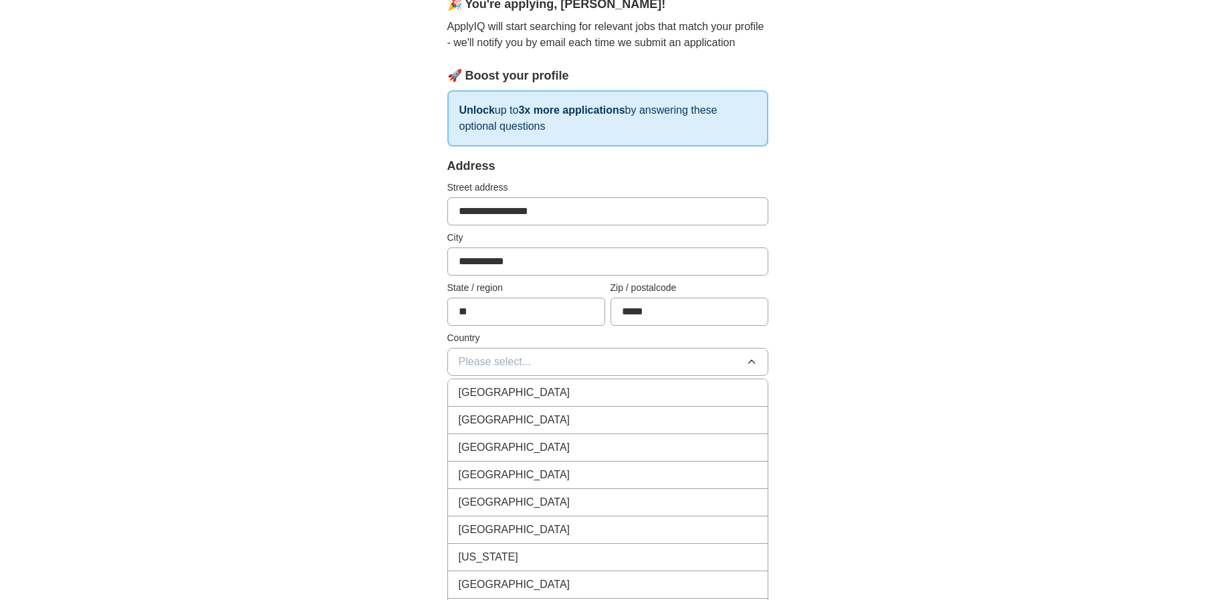 This screenshot has width=1215, height=600. I want to click on label: City, so click(608, 237).